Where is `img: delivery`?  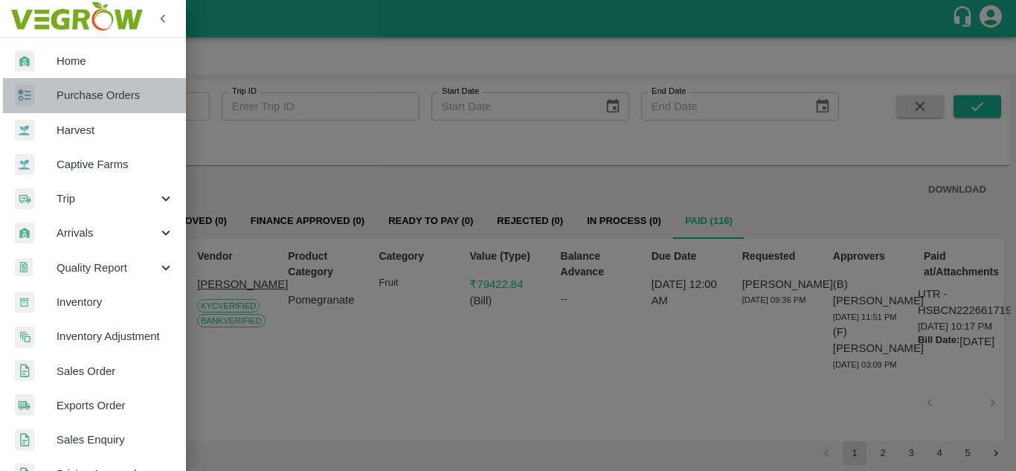 img: delivery is located at coordinates (25, 199).